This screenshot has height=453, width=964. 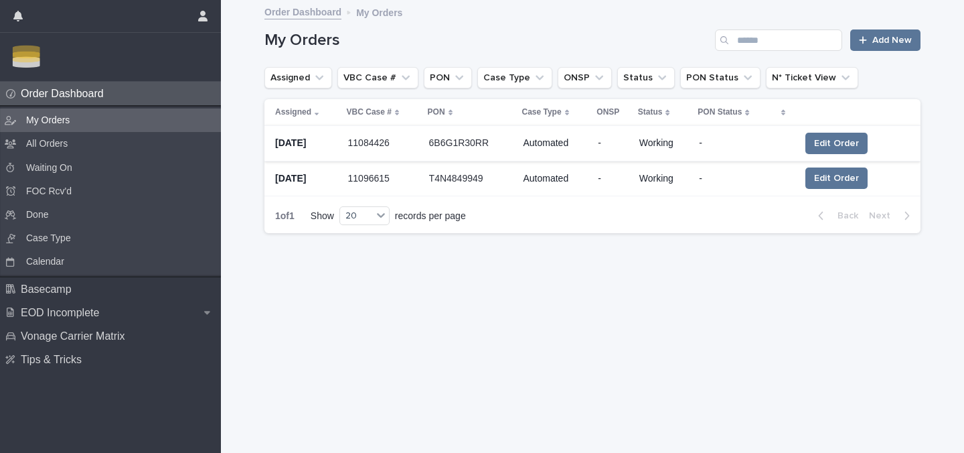 What do you see at coordinates (293, 112) in the screenshot?
I see `p: Assigned` at bounding box center [293, 112].